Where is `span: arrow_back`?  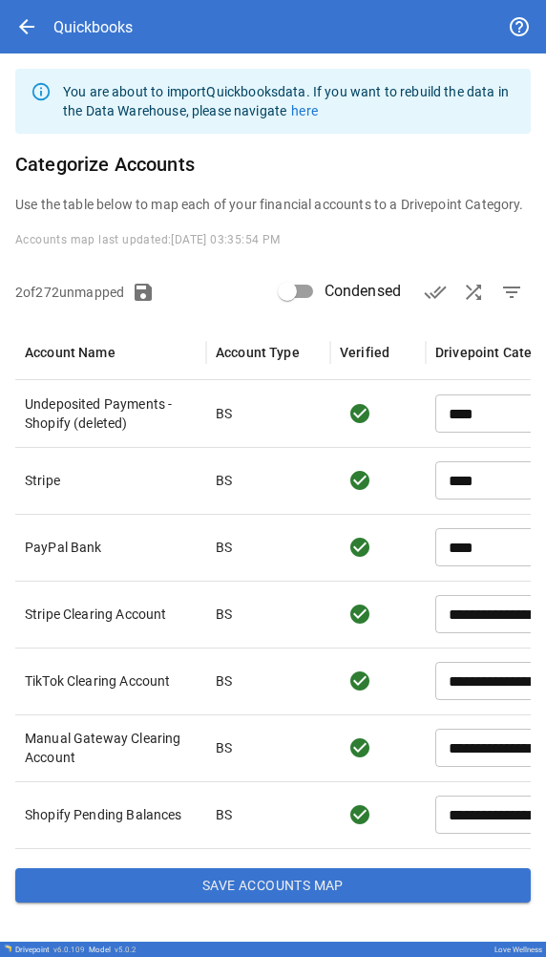 span: arrow_back is located at coordinates (27, 27).